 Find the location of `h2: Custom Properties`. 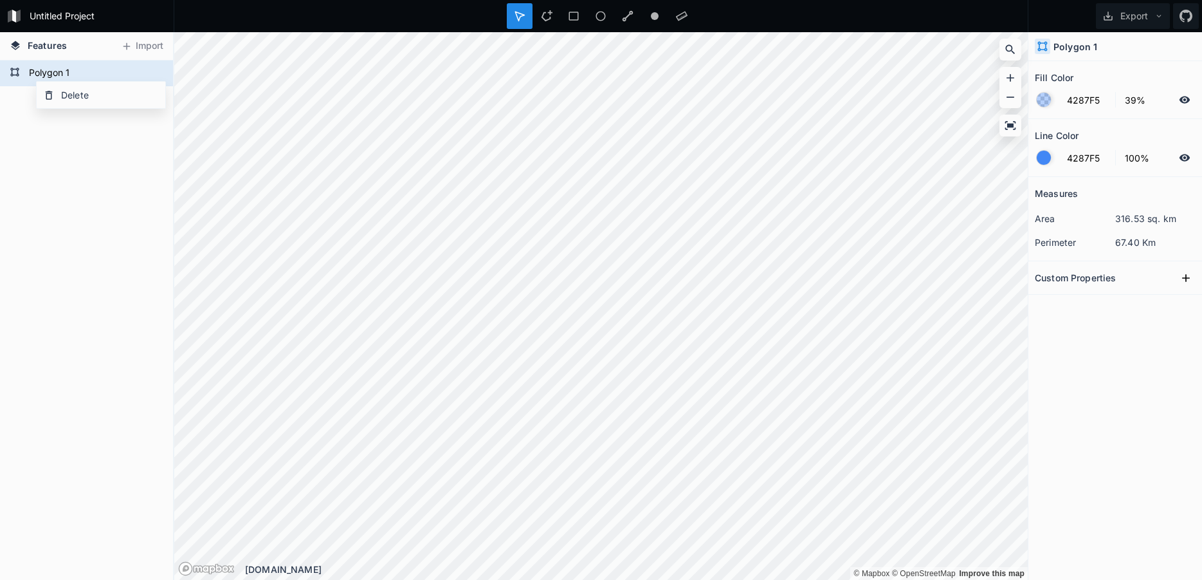

h2: Custom Properties is located at coordinates (1076, 277).